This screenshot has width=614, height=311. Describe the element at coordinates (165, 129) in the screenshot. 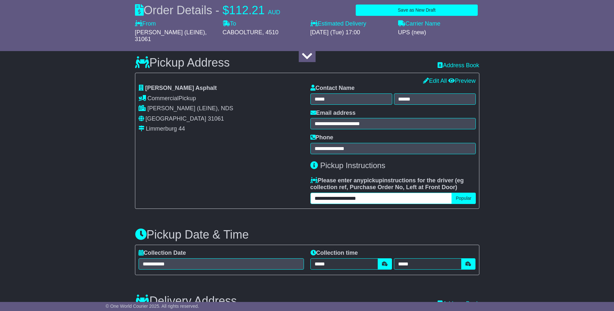

I see `div: Limmerburg 44` at that location.